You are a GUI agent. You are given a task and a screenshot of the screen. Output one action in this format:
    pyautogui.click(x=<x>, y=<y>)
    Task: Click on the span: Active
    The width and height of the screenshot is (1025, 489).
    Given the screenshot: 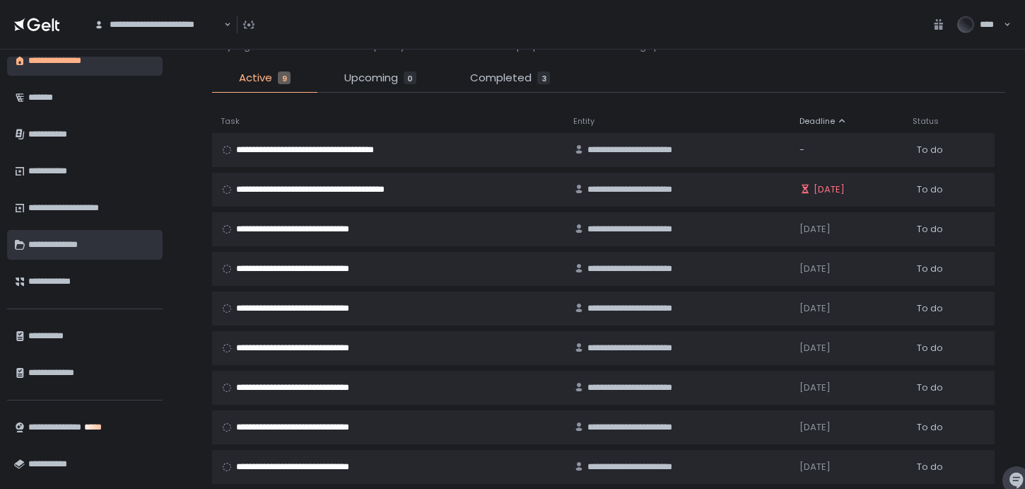 What is the action you would take?
    pyautogui.click(x=255, y=78)
    